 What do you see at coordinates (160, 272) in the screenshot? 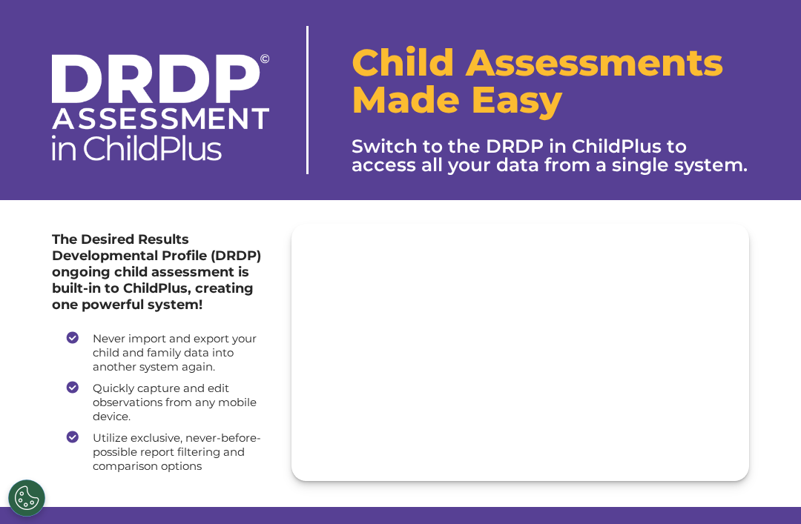
I see `h4: The Desired Results Developmental Profile (DRDP) ongoing child assessment is built-in to ChildPlu...` at bounding box center [160, 272].